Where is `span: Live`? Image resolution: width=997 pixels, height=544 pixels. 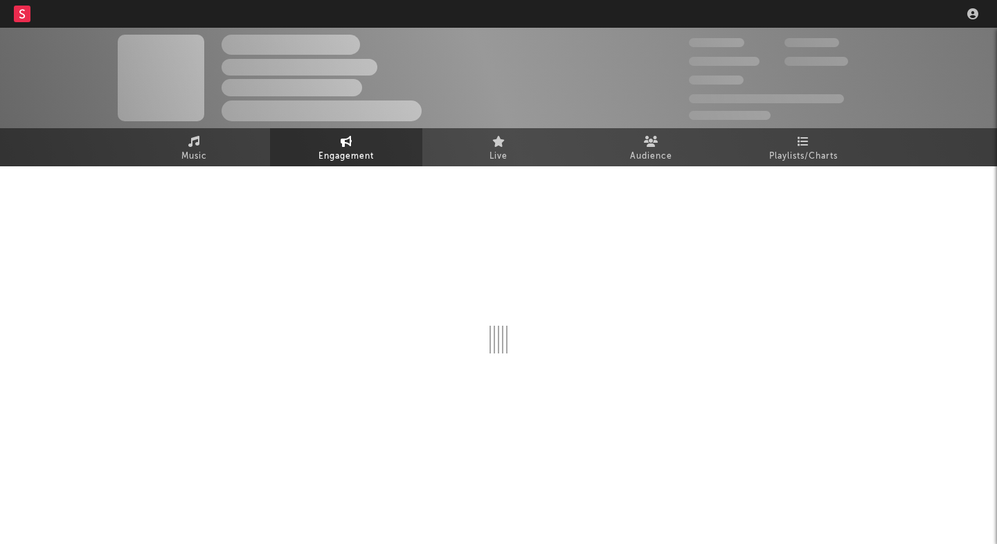 span: Live is located at coordinates (499, 156).